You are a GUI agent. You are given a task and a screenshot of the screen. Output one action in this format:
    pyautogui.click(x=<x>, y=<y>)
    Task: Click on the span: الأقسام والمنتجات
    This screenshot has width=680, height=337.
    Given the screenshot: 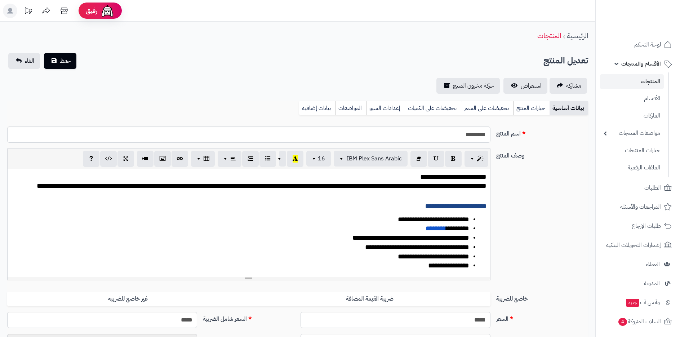 What is the action you would take?
    pyautogui.click(x=641, y=64)
    